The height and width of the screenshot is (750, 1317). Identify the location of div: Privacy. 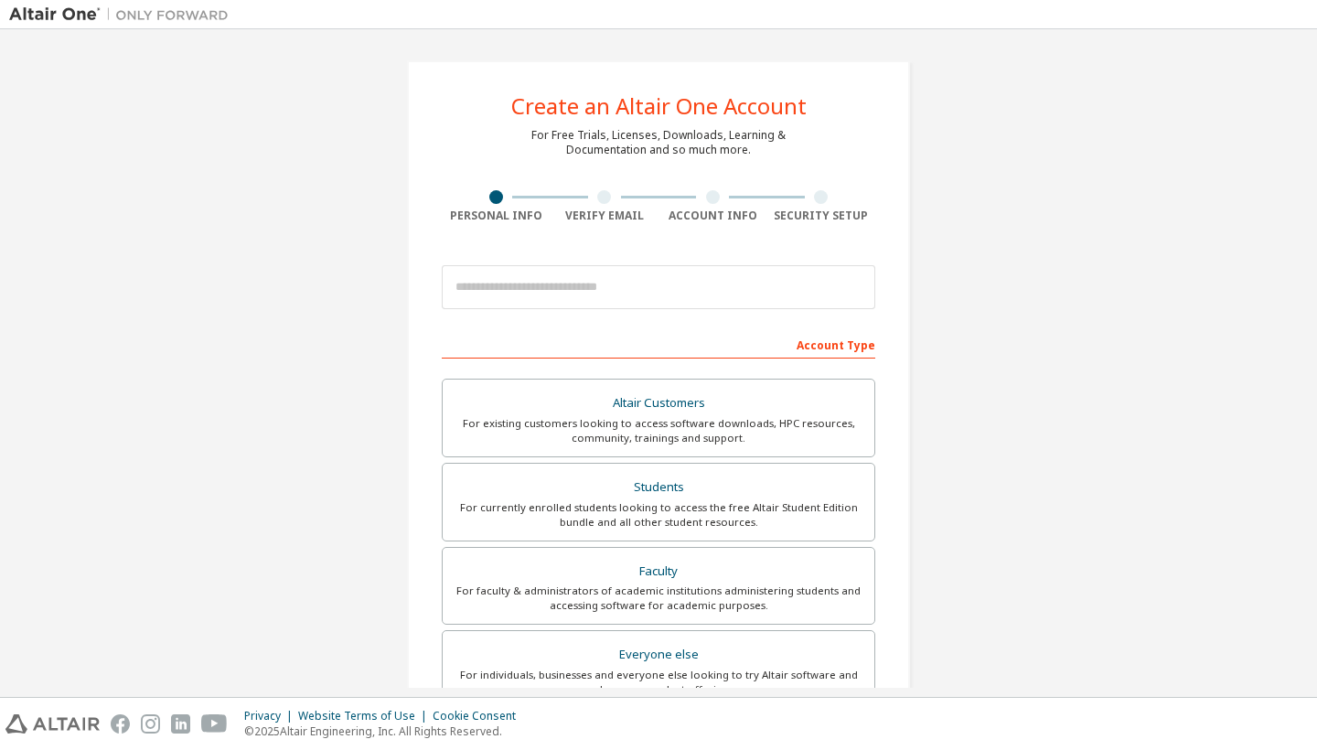
(271, 716).